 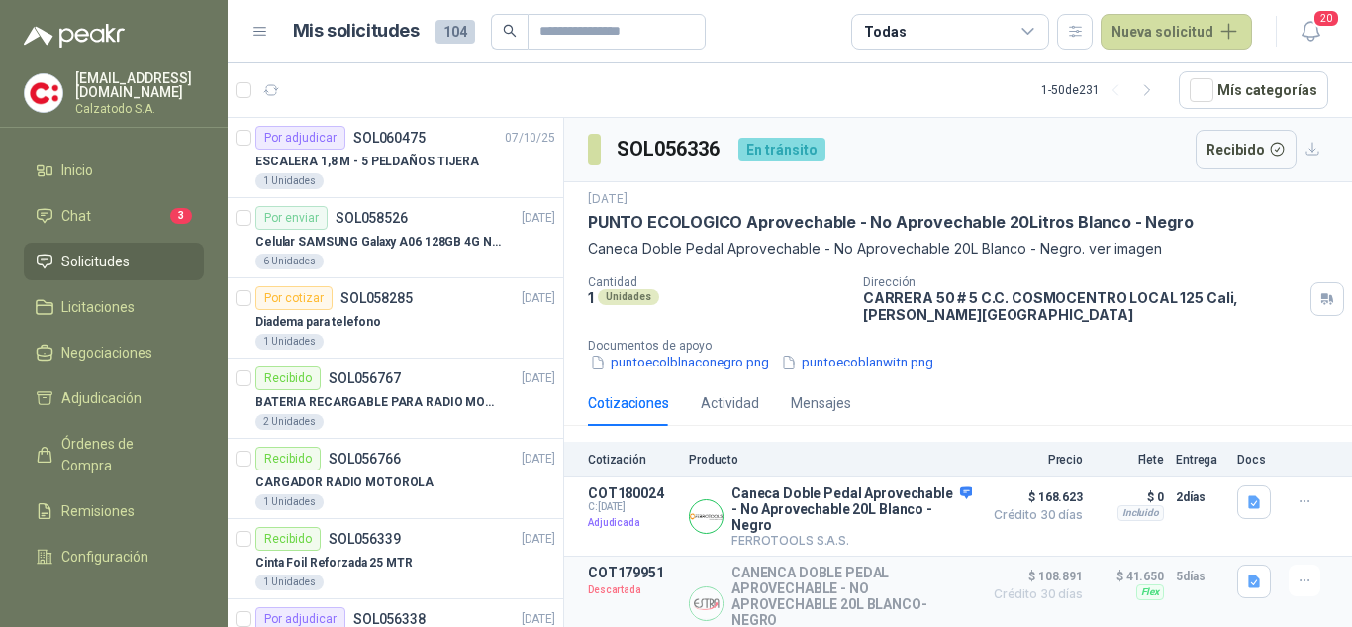 What do you see at coordinates (101, 398) in the screenshot?
I see `span: Adjudicación` at bounding box center [101, 398].